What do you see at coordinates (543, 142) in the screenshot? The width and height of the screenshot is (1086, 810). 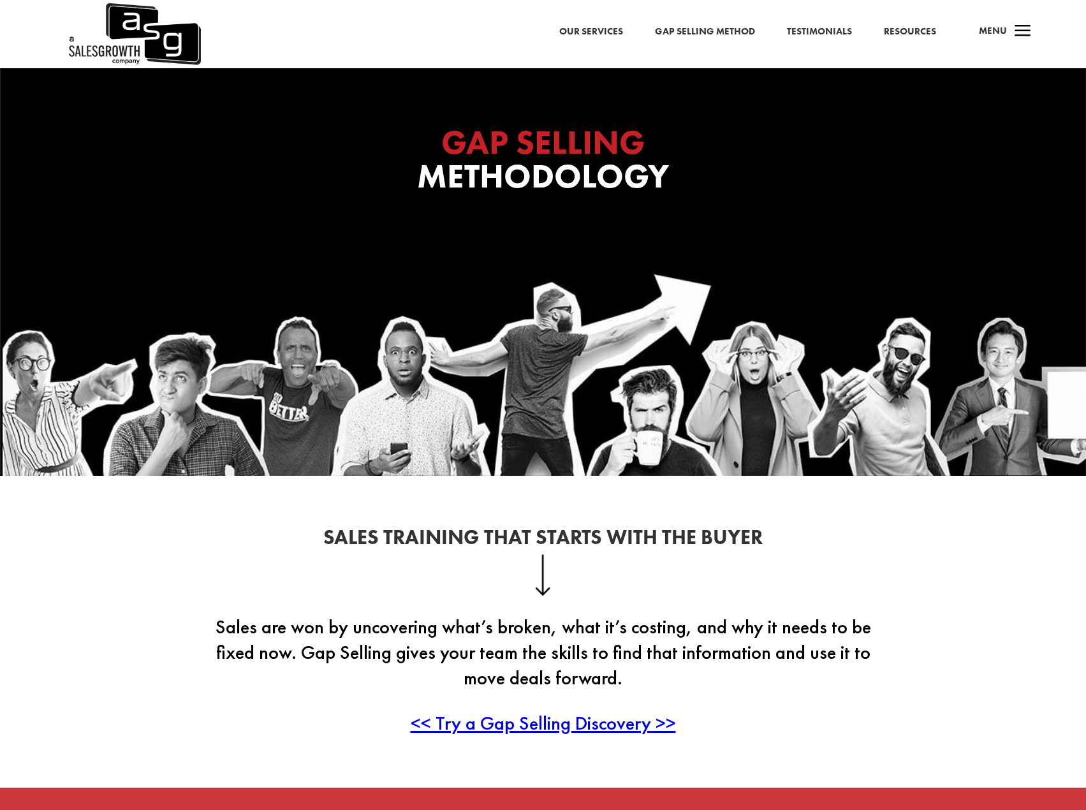 I see `span: GAP SELLING` at bounding box center [543, 142].